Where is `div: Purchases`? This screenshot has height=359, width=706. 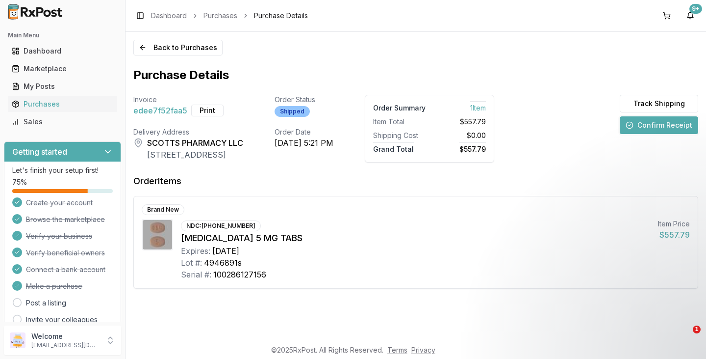 div: Purchases is located at coordinates (62, 104).